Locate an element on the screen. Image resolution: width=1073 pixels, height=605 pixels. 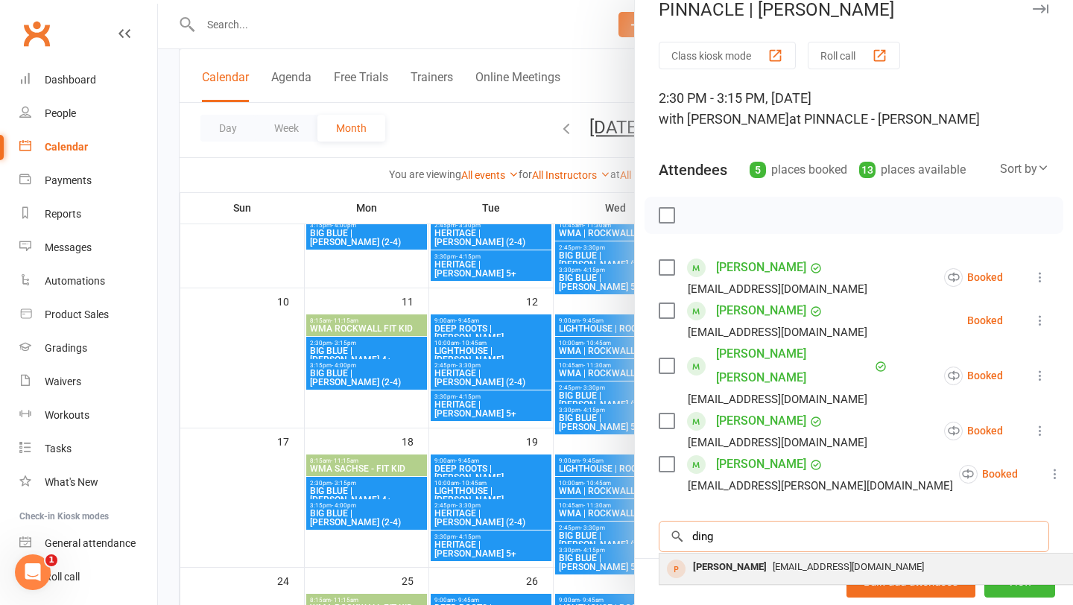
div: places available is located at coordinates (912, 170).